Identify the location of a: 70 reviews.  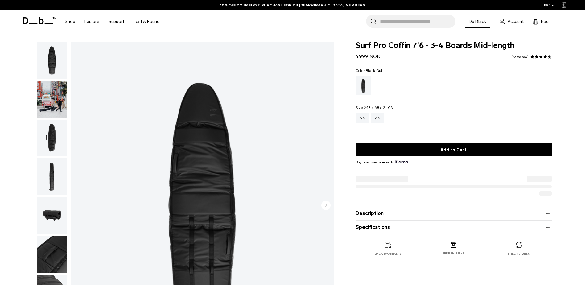
(520, 57).